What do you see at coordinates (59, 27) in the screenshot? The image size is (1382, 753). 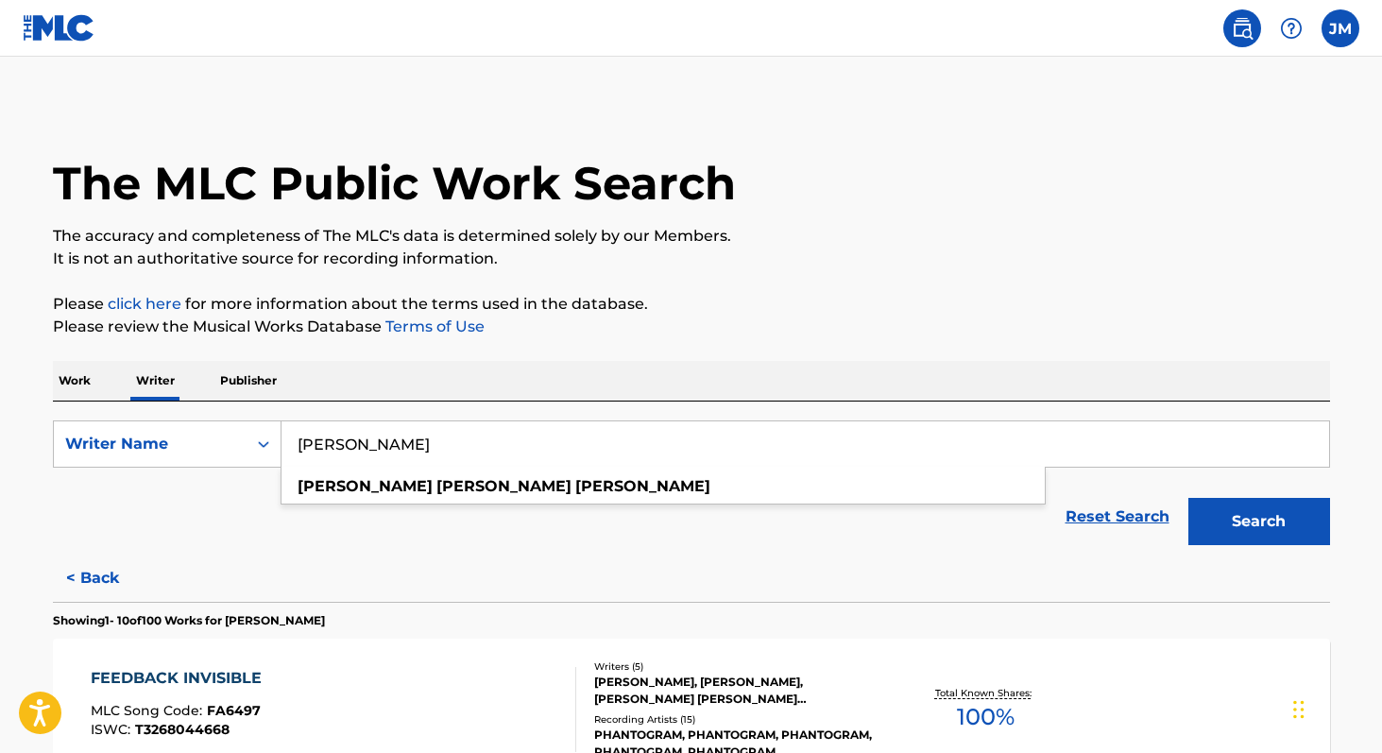 I see `img: MLC Logo` at bounding box center [59, 27].